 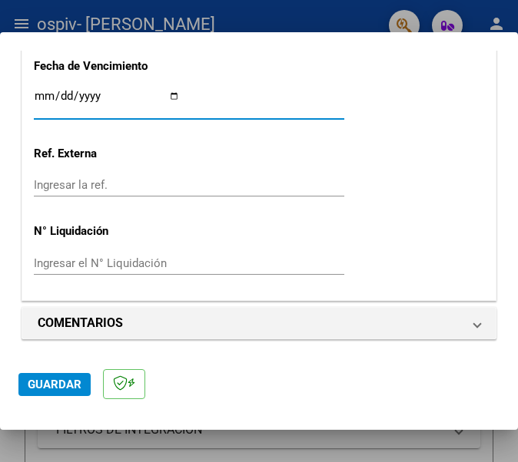 What do you see at coordinates (55, 385) in the screenshot?
I see `button: Guardar` at bounding box center [55, 385].